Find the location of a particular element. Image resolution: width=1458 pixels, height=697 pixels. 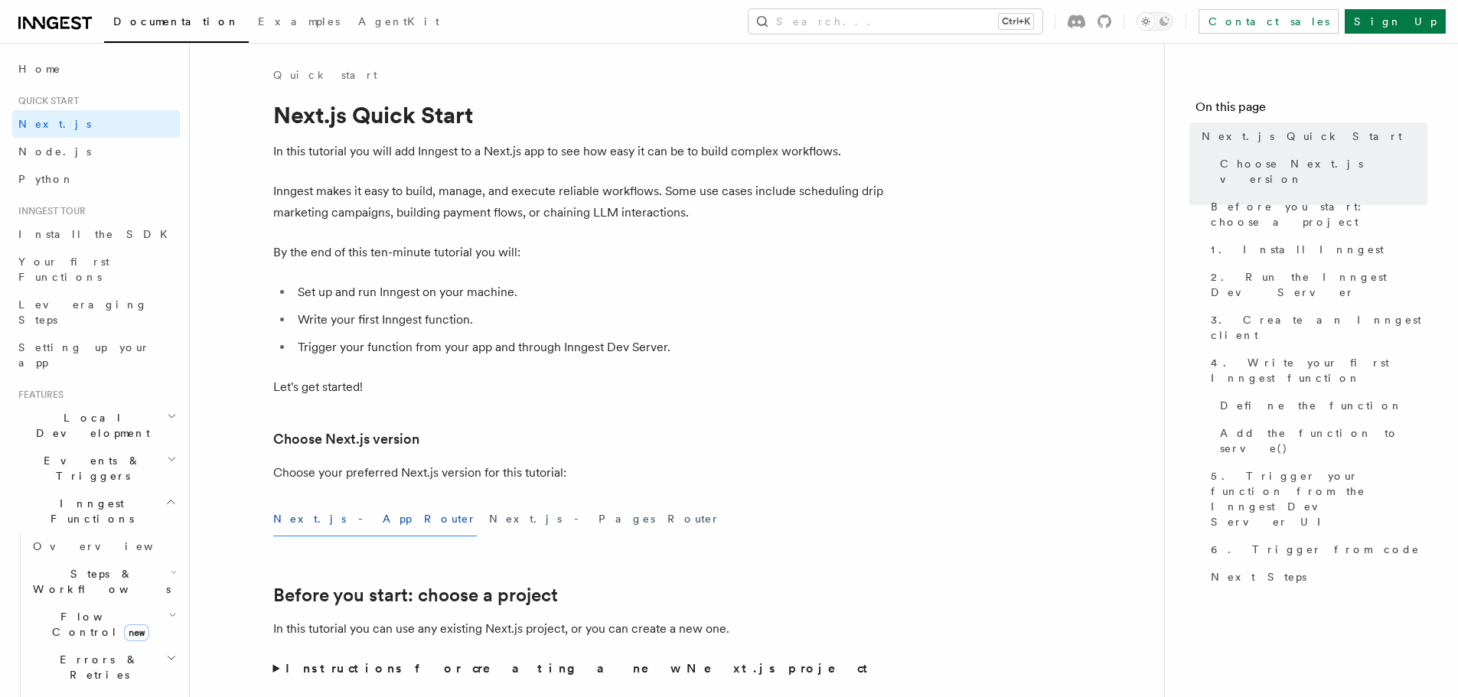

a: 3. Create an Inngest client is located at coordinates (1316, 328).